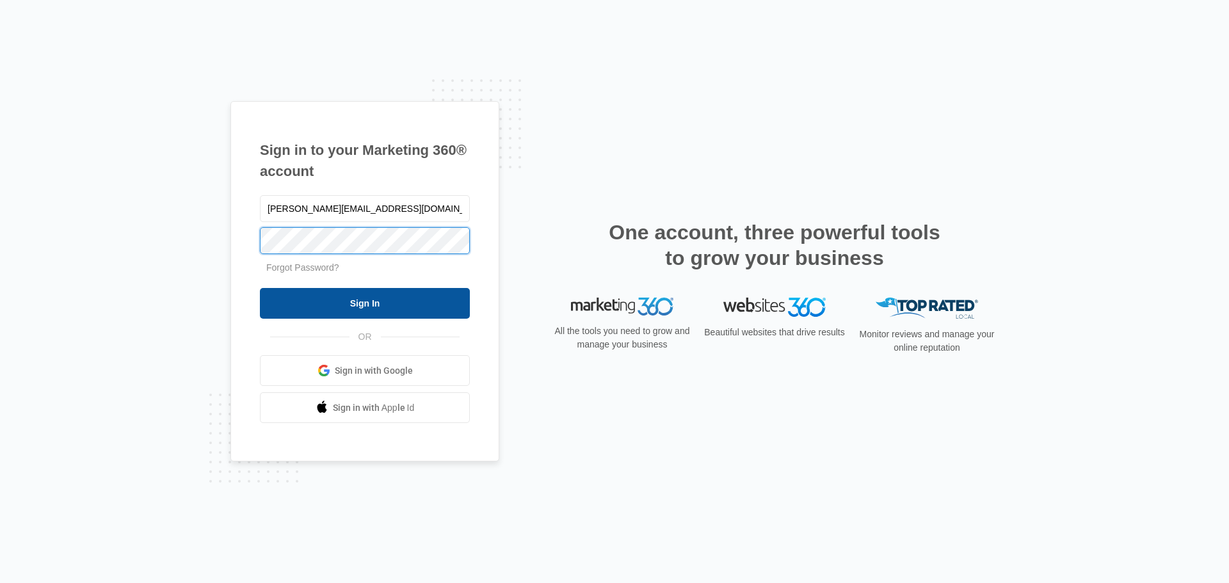 This screenshot has width=1229, height=583. What do you see at coordinates (775, 307) in the screenshot?
I see `img: Websites 360` at bounding box center [775, 307].